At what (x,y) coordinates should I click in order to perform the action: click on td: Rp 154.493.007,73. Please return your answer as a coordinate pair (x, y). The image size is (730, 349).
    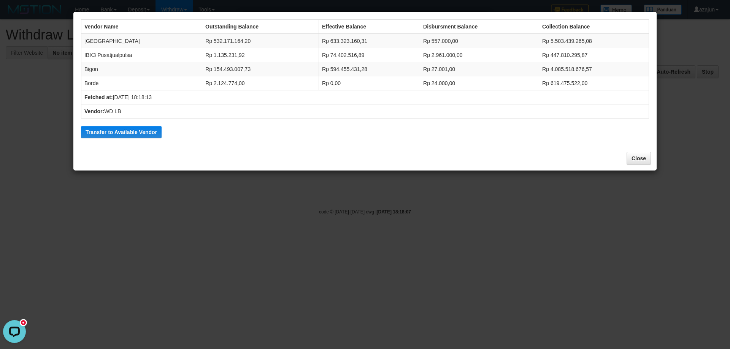
    Looking at the image, I should click on (260, 69).